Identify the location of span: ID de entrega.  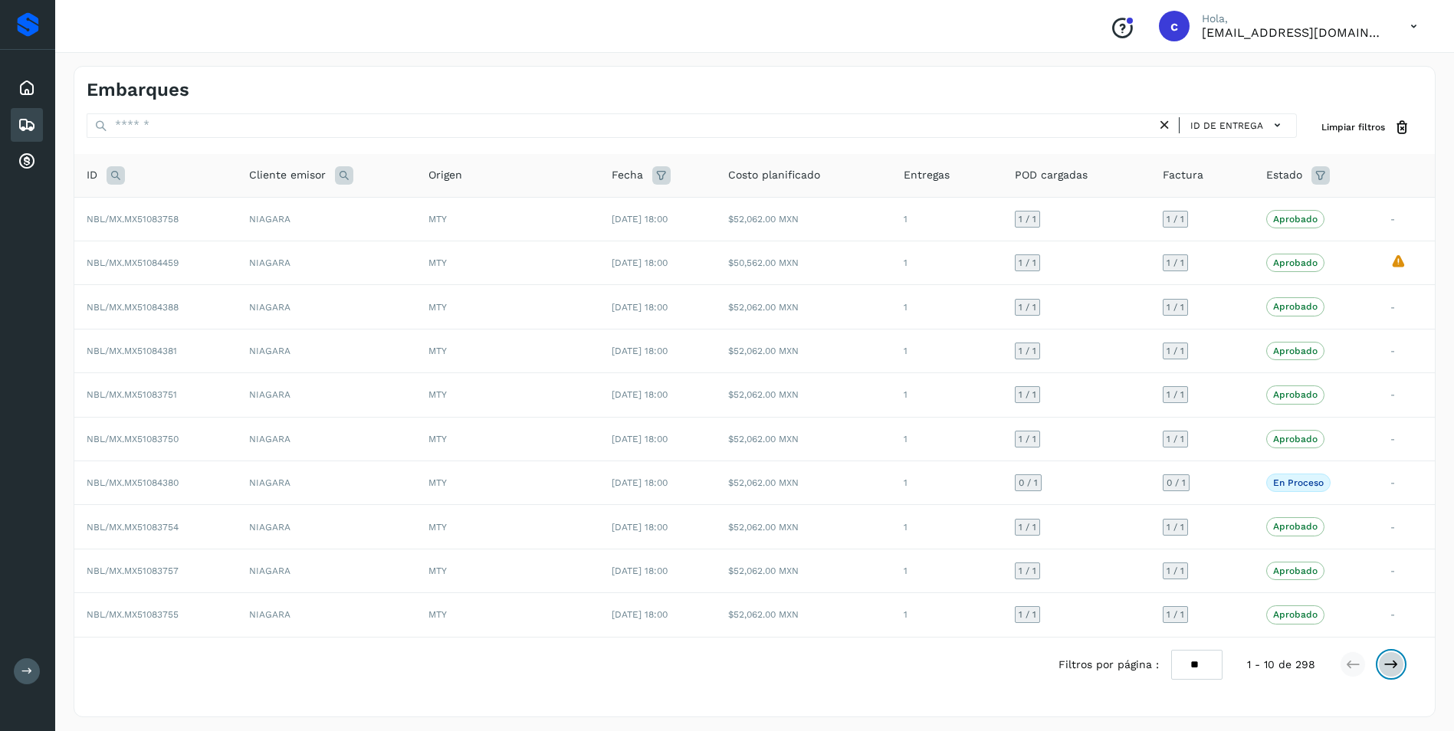
(1226, 126).